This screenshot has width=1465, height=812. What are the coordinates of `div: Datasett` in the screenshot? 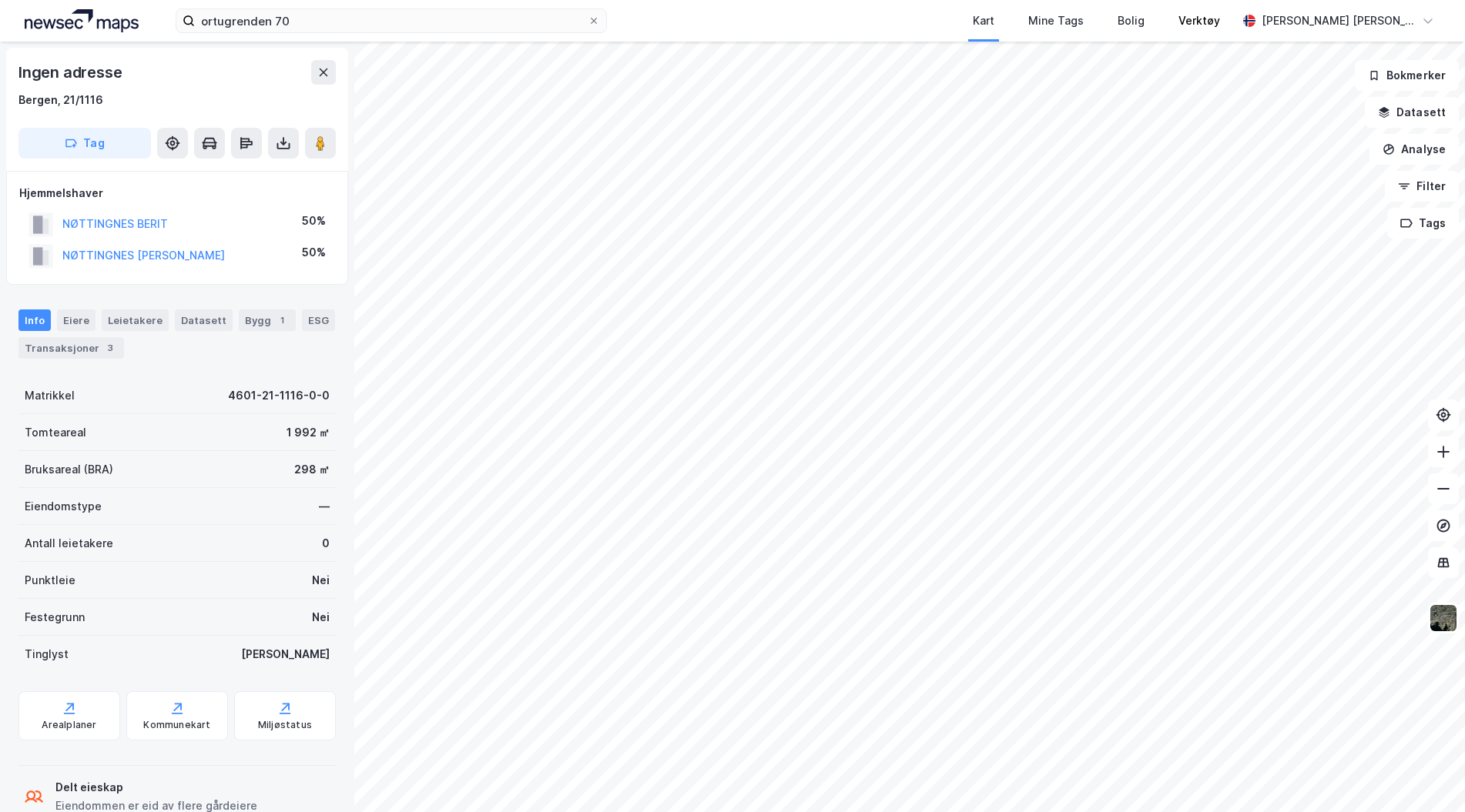 It's located at (203, 320).